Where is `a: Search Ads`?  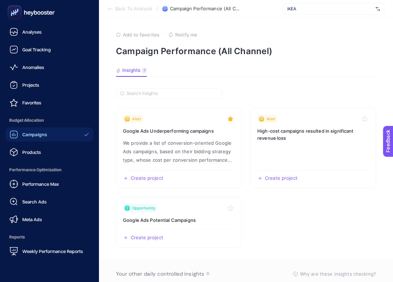 a: Search Ads is located at coordinates (50, 202).